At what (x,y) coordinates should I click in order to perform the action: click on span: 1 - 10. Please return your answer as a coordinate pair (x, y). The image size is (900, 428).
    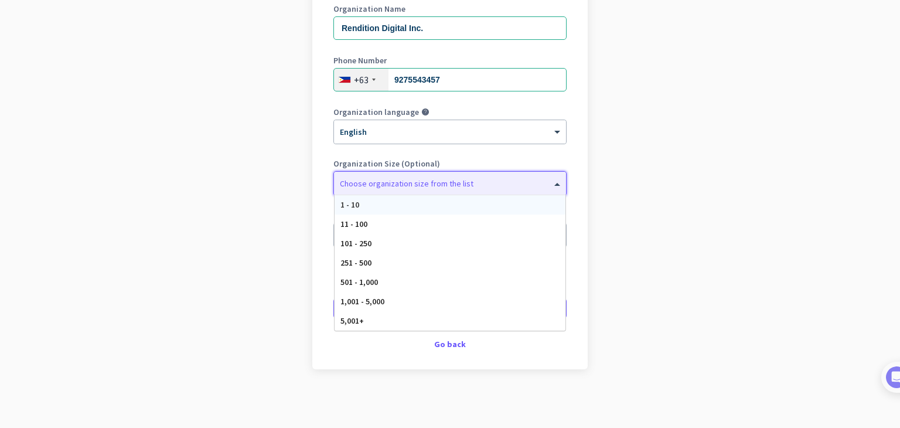
    Looking at the image, I should click on (350, 204).